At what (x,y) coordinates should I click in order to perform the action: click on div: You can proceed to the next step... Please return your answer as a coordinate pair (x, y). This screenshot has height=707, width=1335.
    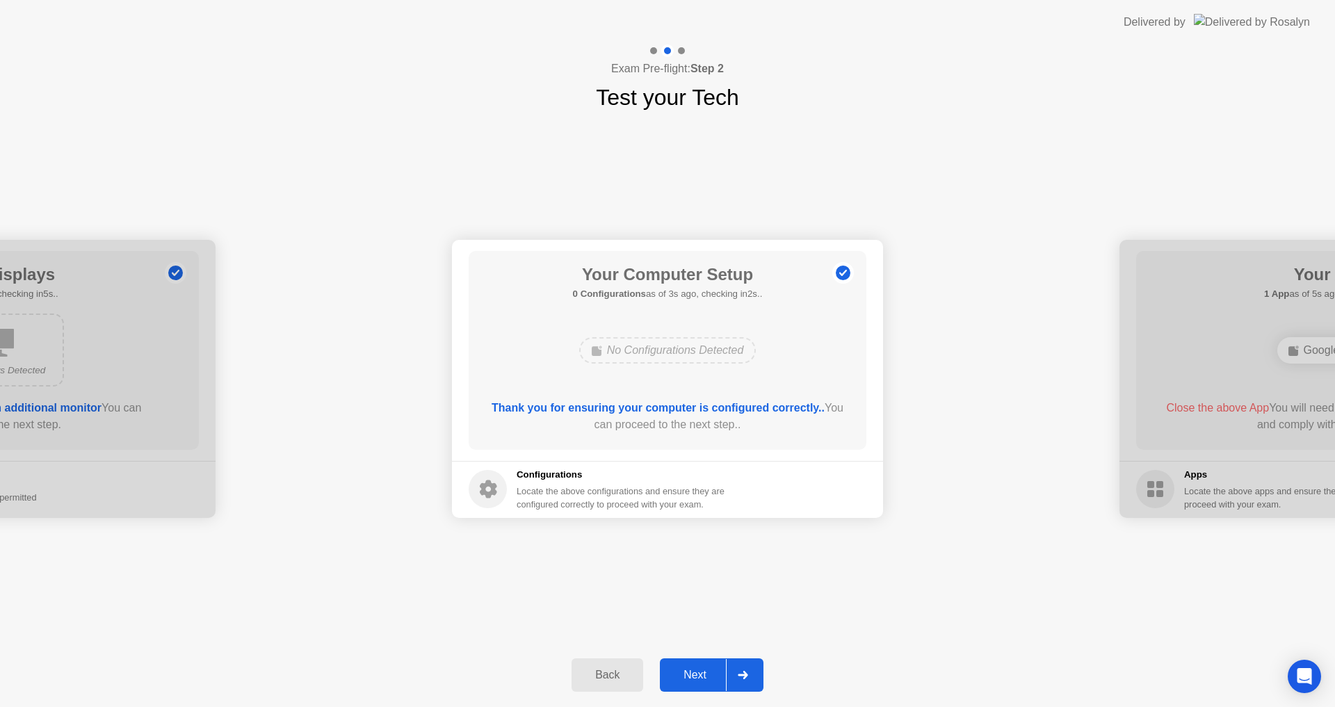
    Looking at the image, I should click on (667, 416).